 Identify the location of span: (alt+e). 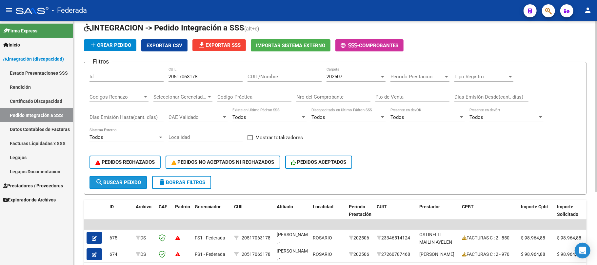
(252, 29).